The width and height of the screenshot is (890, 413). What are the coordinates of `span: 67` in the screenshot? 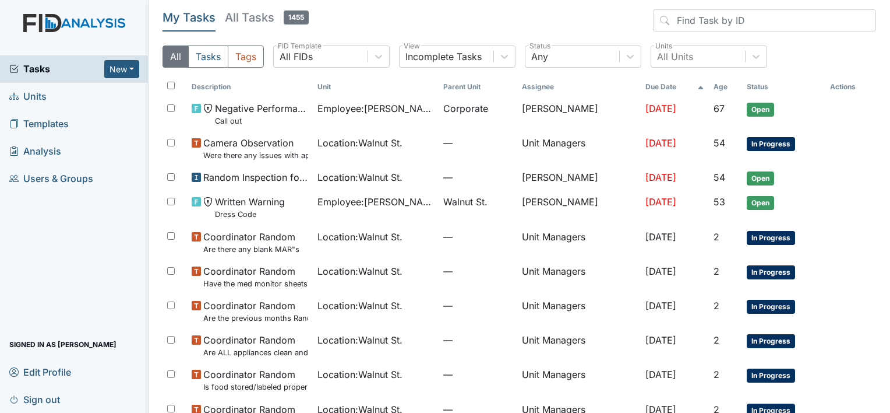 It's located at (719, 108).